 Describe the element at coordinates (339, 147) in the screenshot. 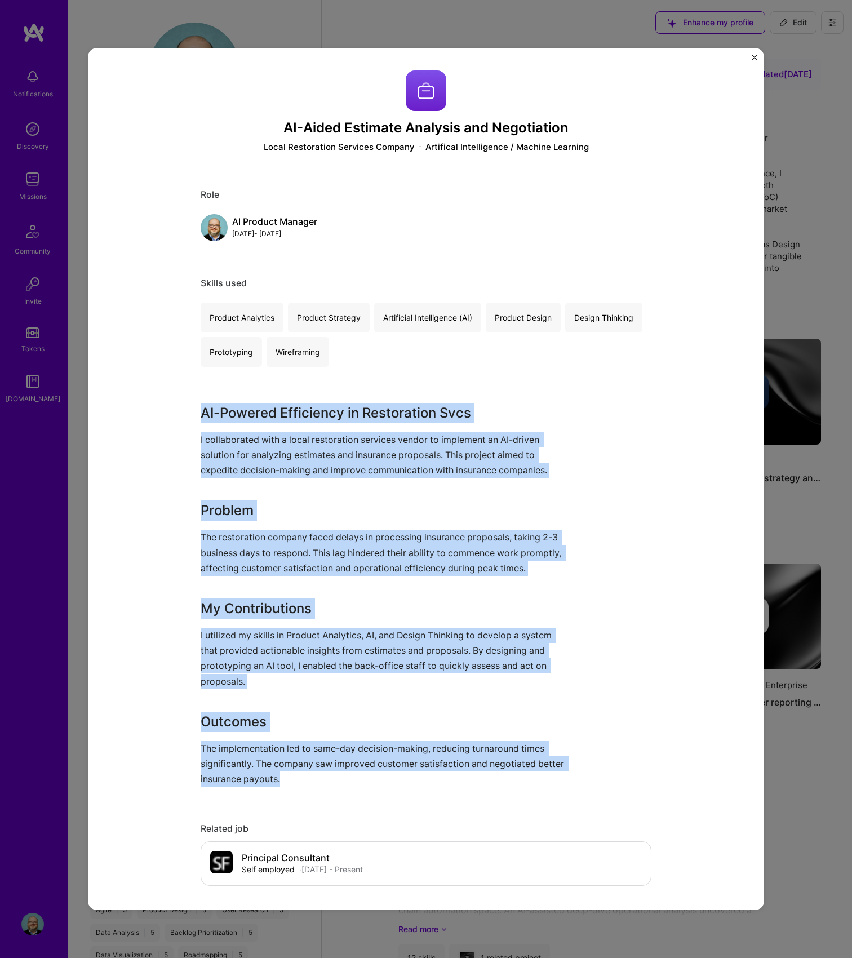

I see `div: Local Restoration Services Company` at that location.